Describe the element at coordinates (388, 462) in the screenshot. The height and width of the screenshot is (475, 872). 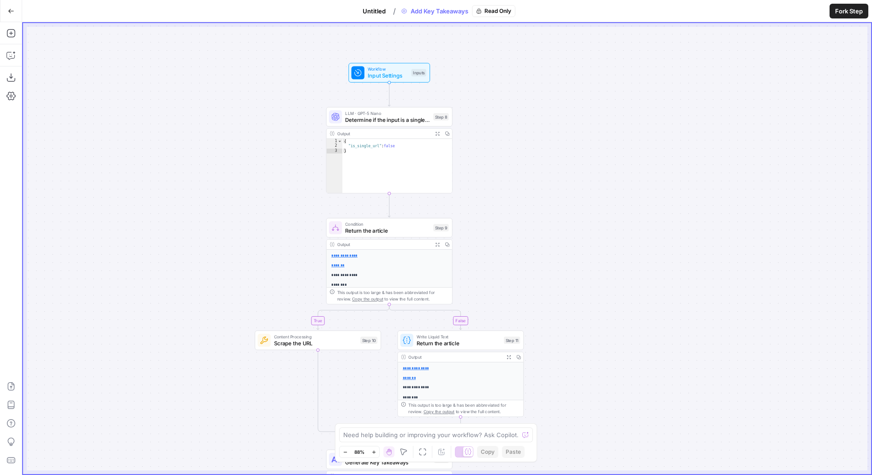
I see `span: Generate Key Takeaways` at that location.